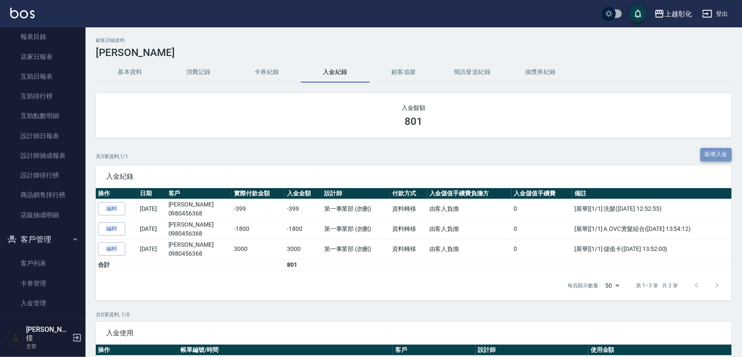 The height and width of the screenshot is (357, 742). Describe the element at coordinates (584, 286) in the screenshot. I see `p: 每頁顯示數量` at that location.